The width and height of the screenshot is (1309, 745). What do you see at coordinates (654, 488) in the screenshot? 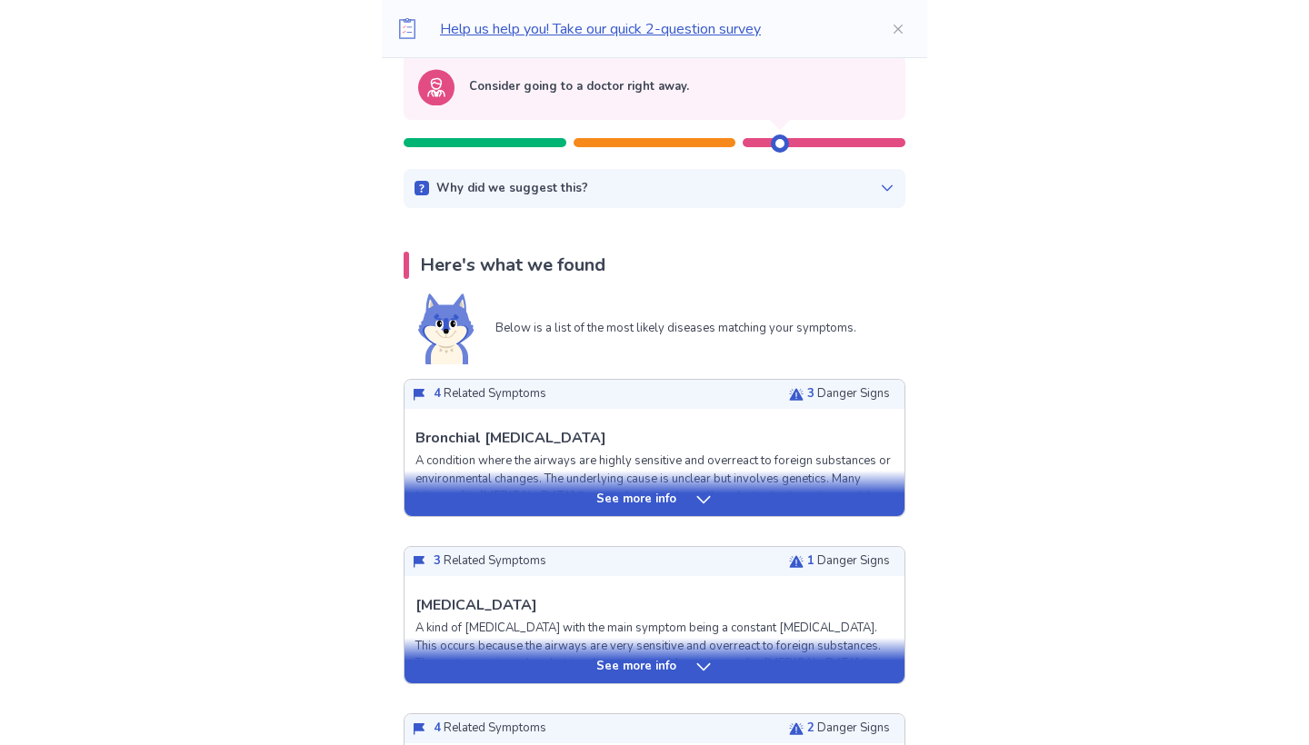
I see `p: A condition where the airways are highly sensitive and overreact to foreign substances or environ...` at bounding box center [654, 488].